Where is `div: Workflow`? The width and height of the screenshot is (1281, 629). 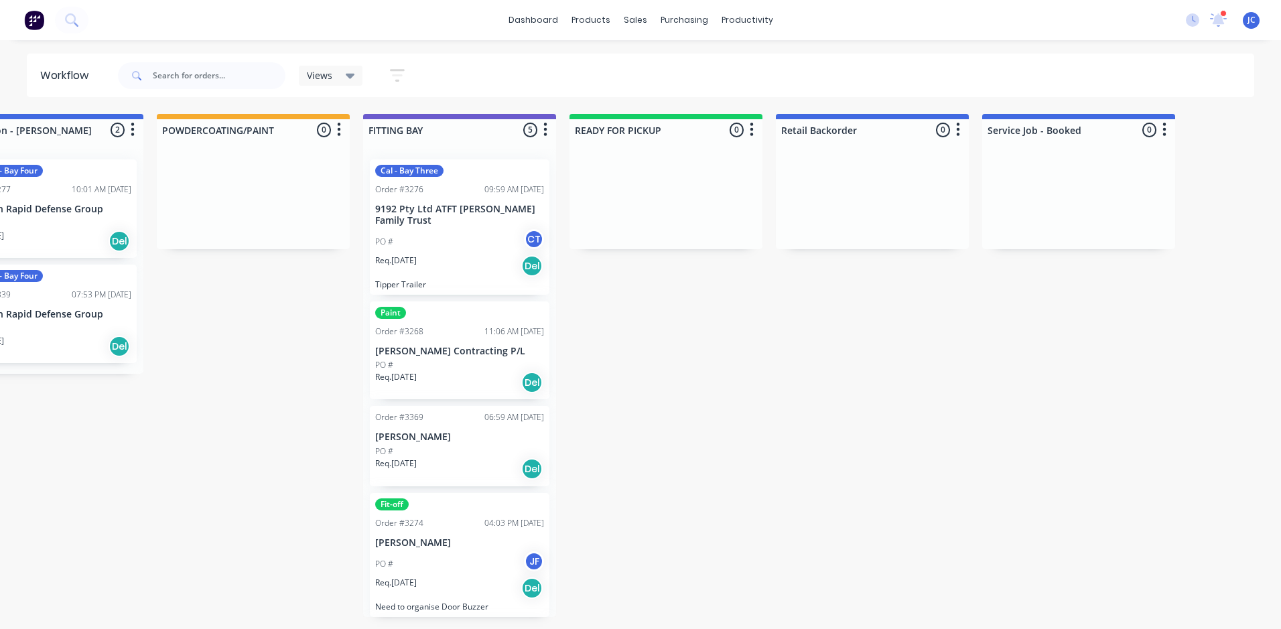 div: Workflow is located at coordinates (68, 76).